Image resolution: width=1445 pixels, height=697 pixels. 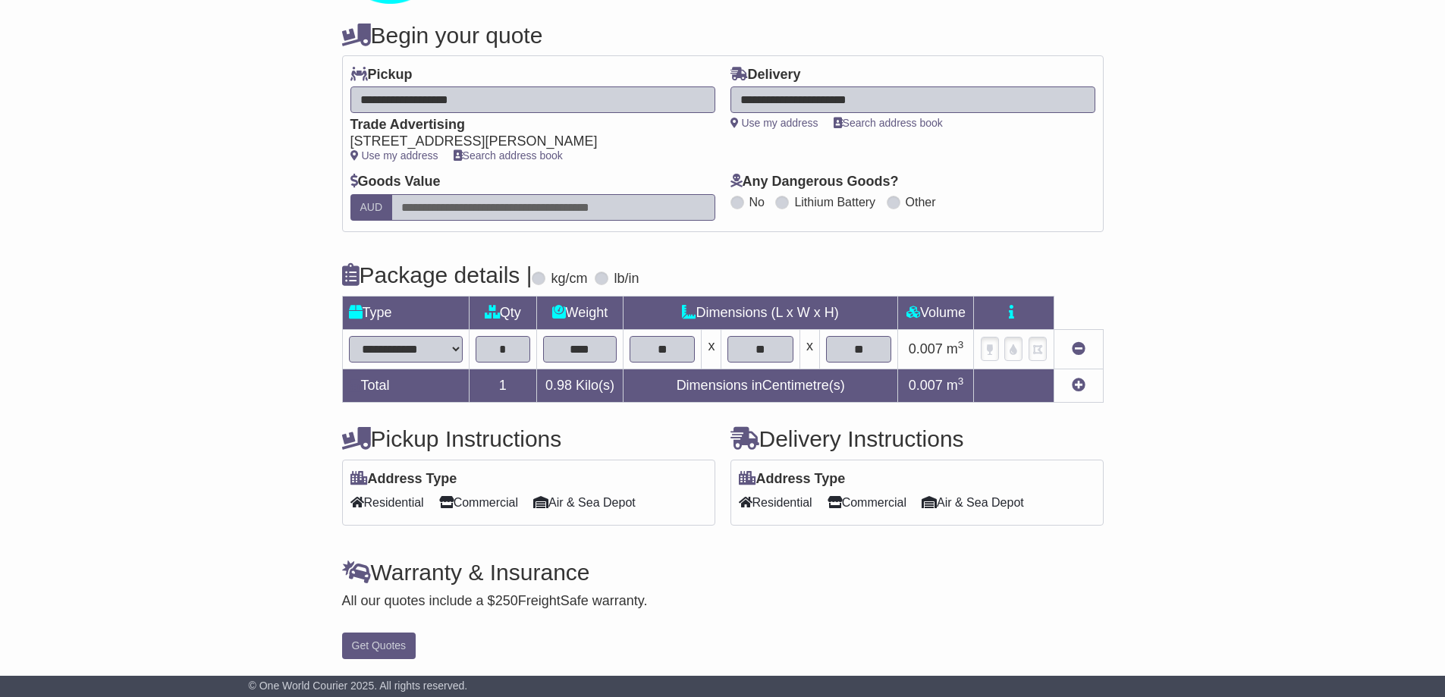 I want to click on td: Weight, so click(x=580, y=313).